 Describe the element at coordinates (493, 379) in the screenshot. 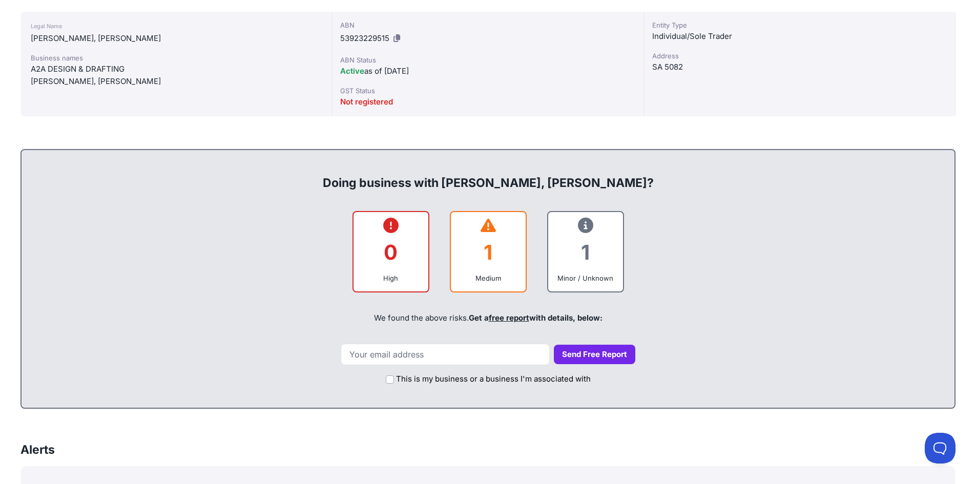

I see `label: This is my business or a business I'm associated with` at that location.